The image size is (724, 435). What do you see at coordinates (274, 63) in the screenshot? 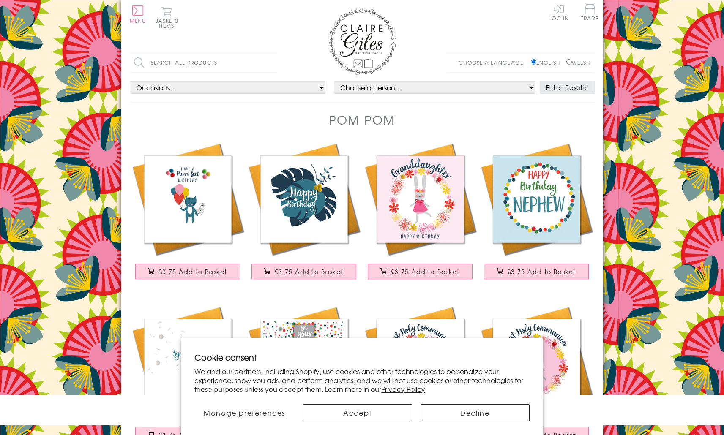
I see `input: Search` at bounding box center [274, 63].